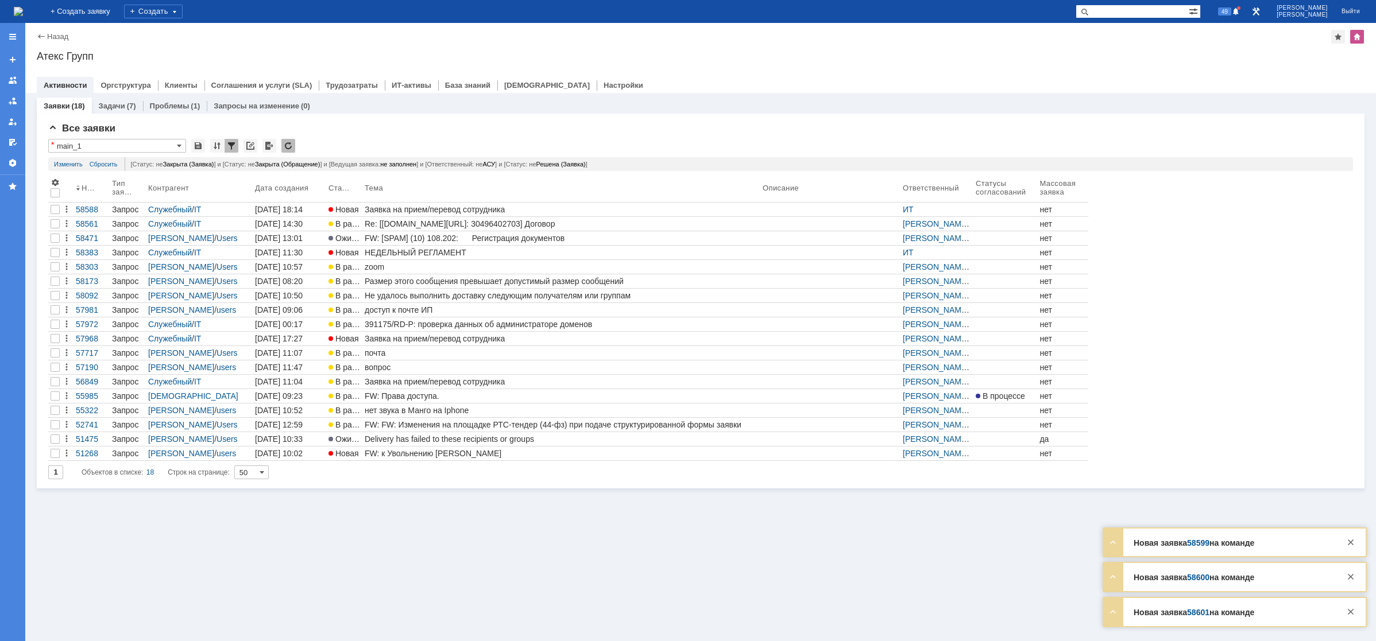 The height and width of the screenshot is (641, 1376). Describe the element at coordinates (561, 411) in the screenshot. I see `a: нет звука в Манго на Iphone` at that location.